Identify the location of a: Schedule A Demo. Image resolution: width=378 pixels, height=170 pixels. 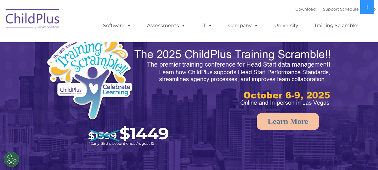
(358, 9).